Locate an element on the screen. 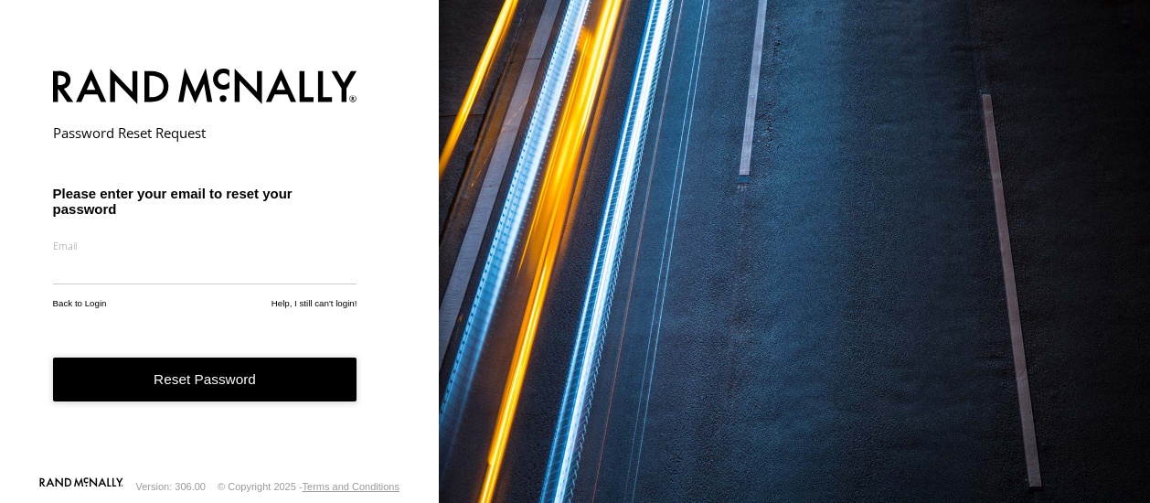  h3: Please enter your email to reset your password is located at coordinates (205, 201).